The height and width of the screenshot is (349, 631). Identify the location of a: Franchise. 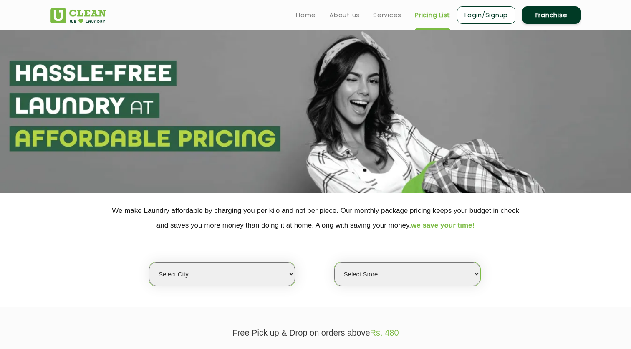
(551, 15).